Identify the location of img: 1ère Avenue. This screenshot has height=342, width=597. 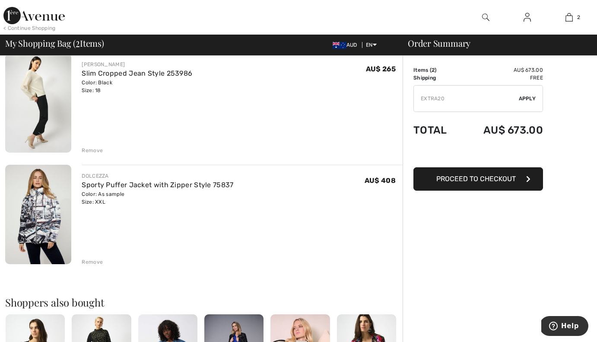
(34, 16).